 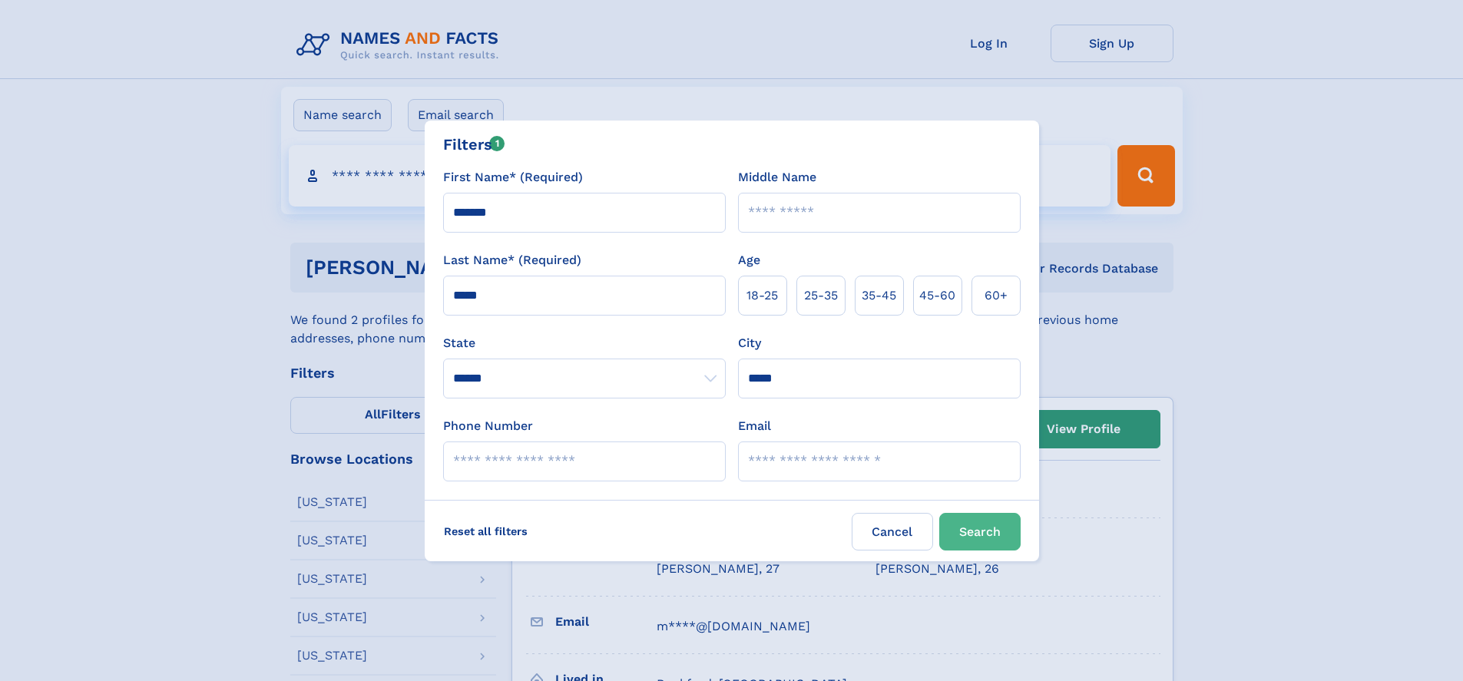 I want to click on label: Phone Number, so click(x=488, y=426).